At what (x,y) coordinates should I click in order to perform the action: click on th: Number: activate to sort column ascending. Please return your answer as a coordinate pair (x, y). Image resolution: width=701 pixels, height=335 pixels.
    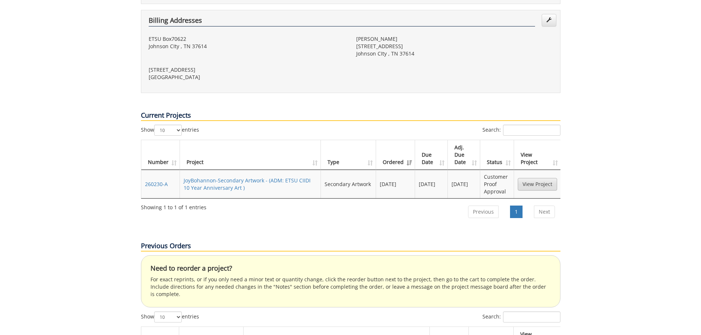
    Looking at the image, I should click on (160, 155).